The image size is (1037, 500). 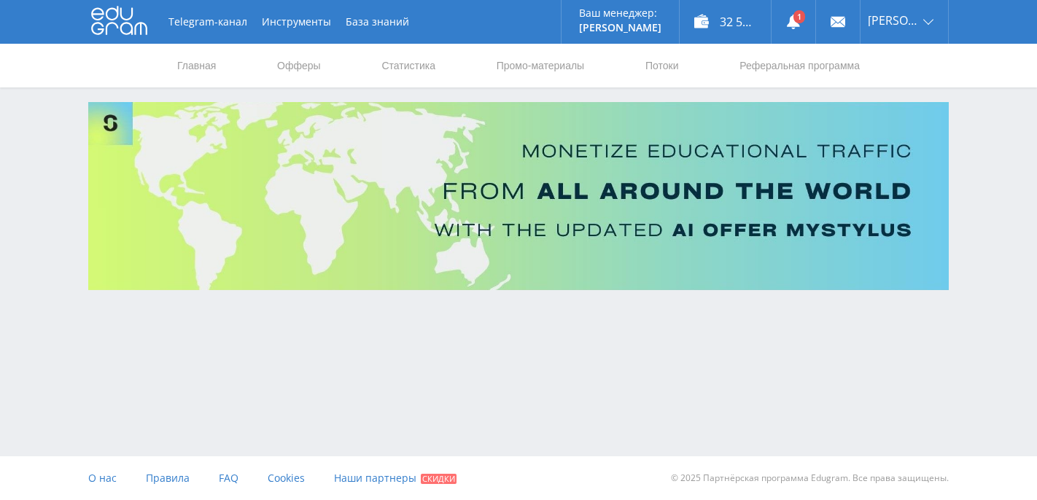 I want to click on span: Cookies, so click(x=286, y=477).